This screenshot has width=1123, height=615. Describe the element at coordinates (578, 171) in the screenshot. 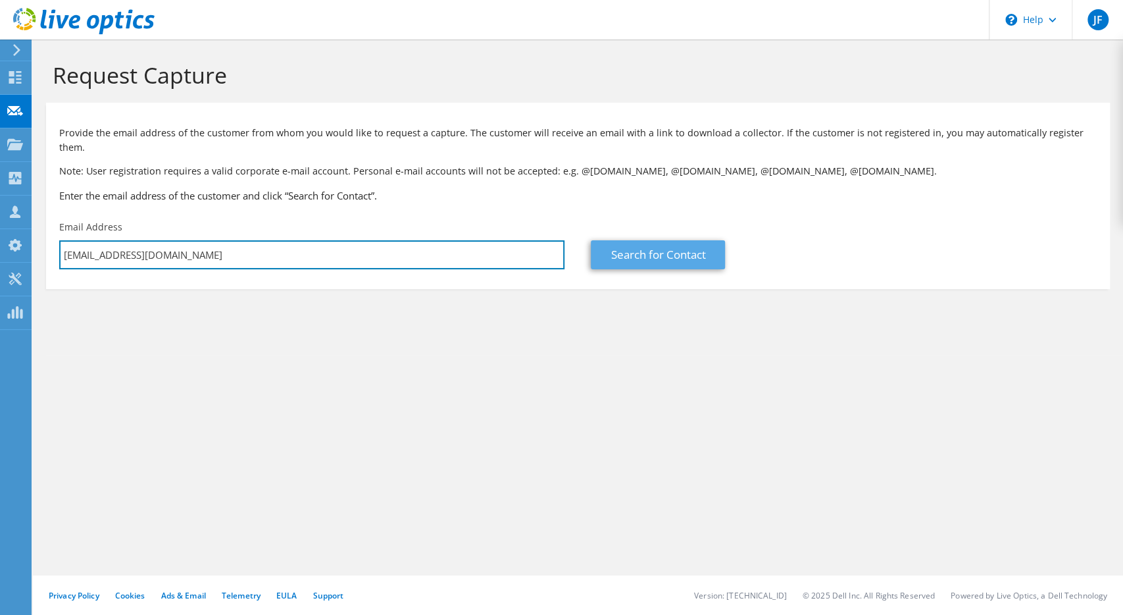

I see `p: Note: User registration requires a valid corporate e-mail account. Personal e-mail accounts will ...` at that location.